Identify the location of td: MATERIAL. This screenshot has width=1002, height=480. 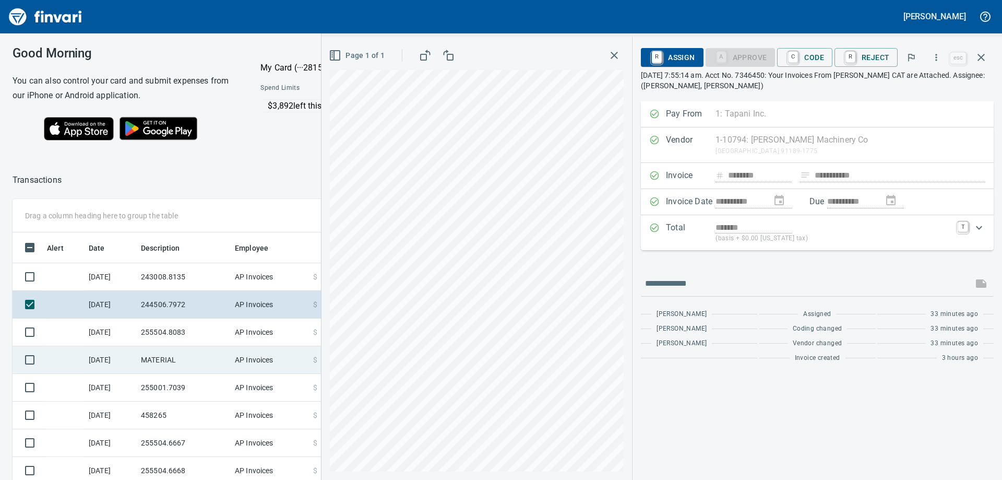
(184, 360).